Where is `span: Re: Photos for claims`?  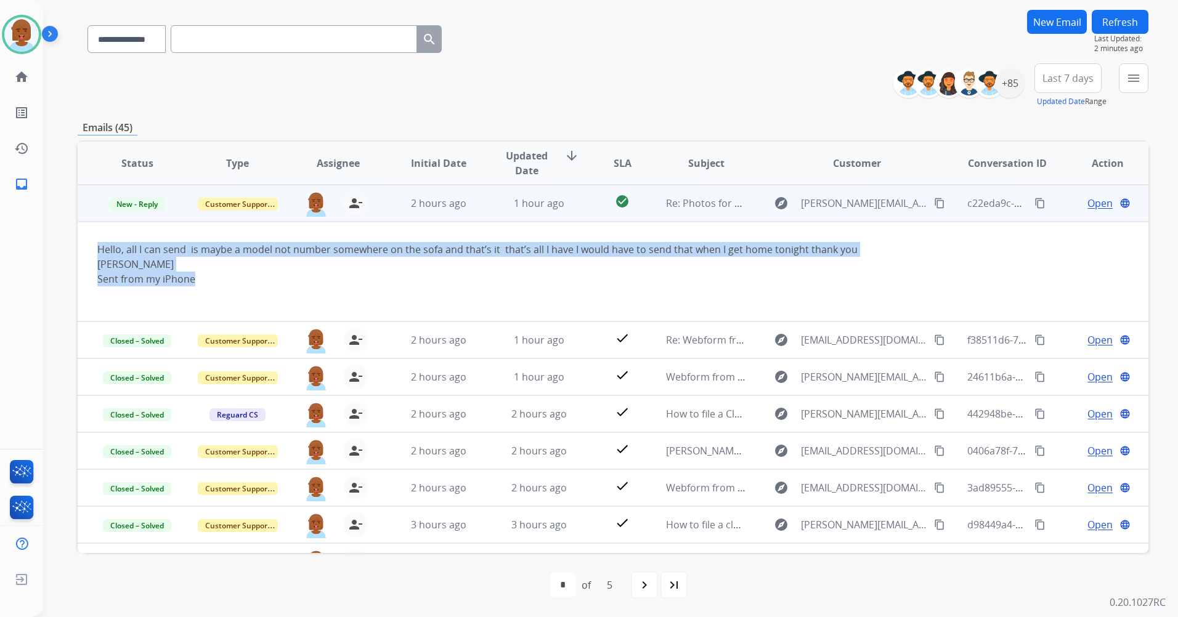 span: Re: Photos for claims is located at coordinates (715, 203).